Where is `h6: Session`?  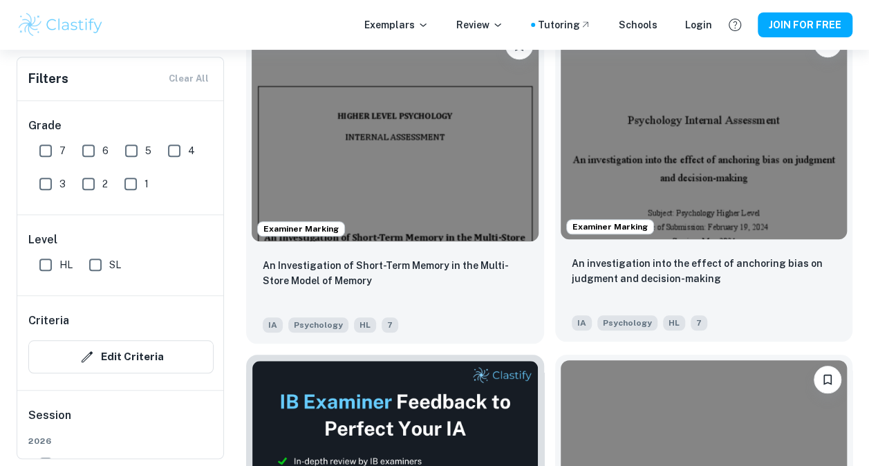
h6: Session is located at coordinates (121, 421).